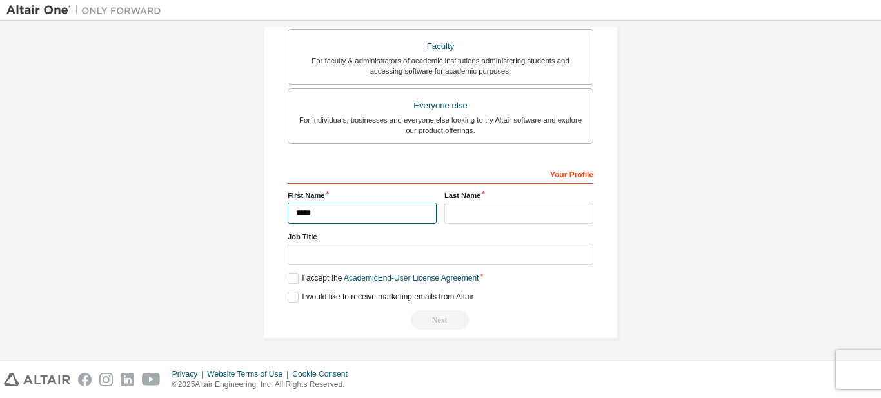 This screenshot has width=881, height=398. Describe the element at coordinates (441, 66) in the screenshot. I see `div: For faculty & administrators of academic institutions administering students and accessing softwa...` at that location.